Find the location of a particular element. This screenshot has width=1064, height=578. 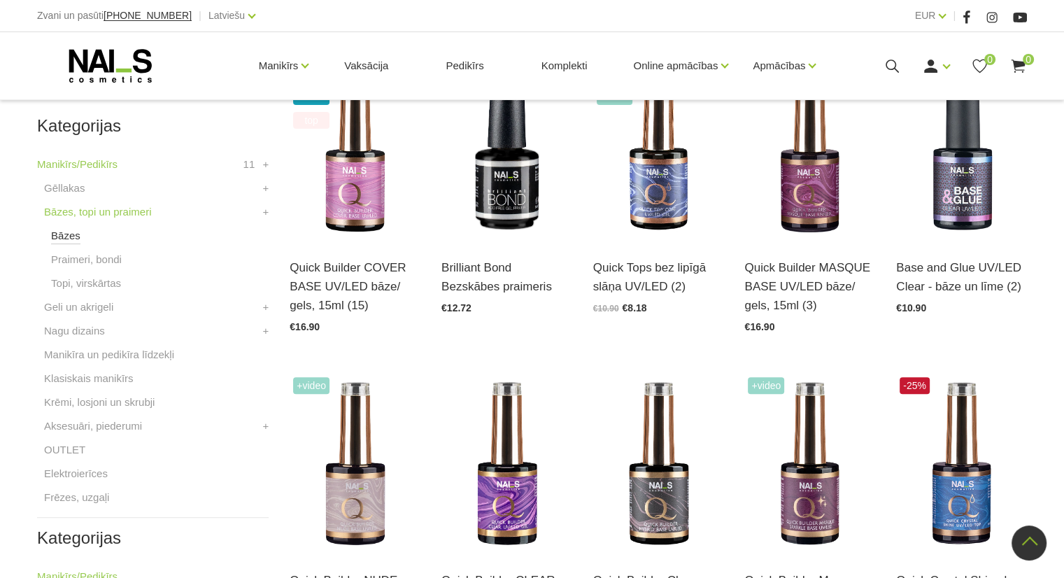

a: Quick Tops bez lipīgā slāņa UV/LED (2) is located at coordinates (659, 277).